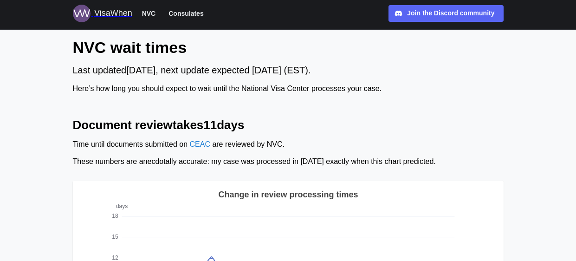  I want to click on a: CEAC, so click(200, 144).